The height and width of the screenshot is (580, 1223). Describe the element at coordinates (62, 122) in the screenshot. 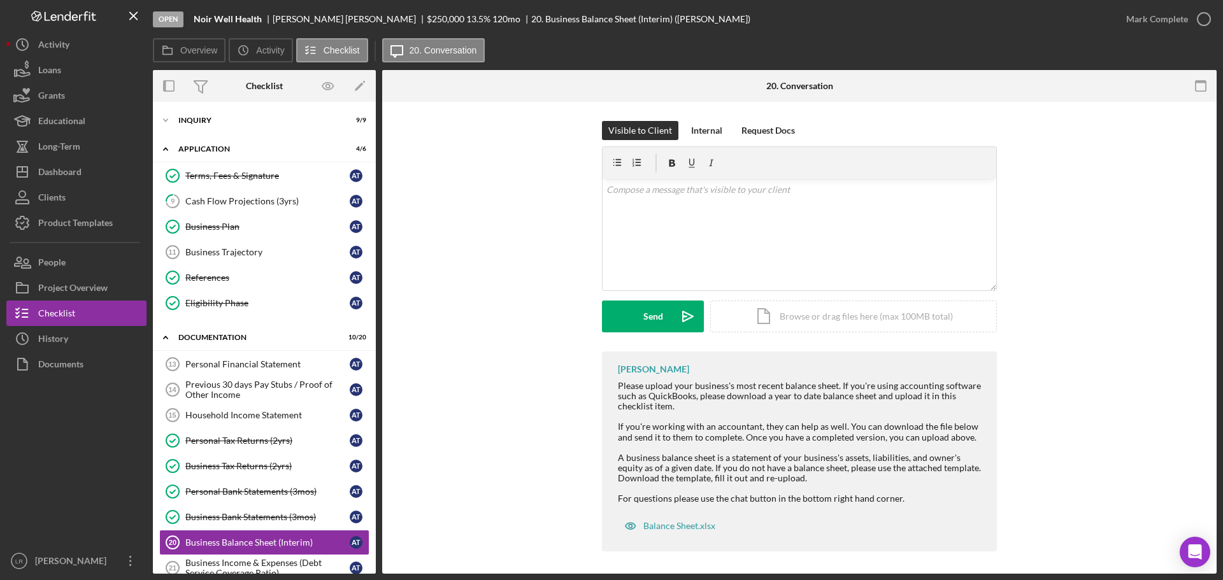

I see `div: Educational` at that location.